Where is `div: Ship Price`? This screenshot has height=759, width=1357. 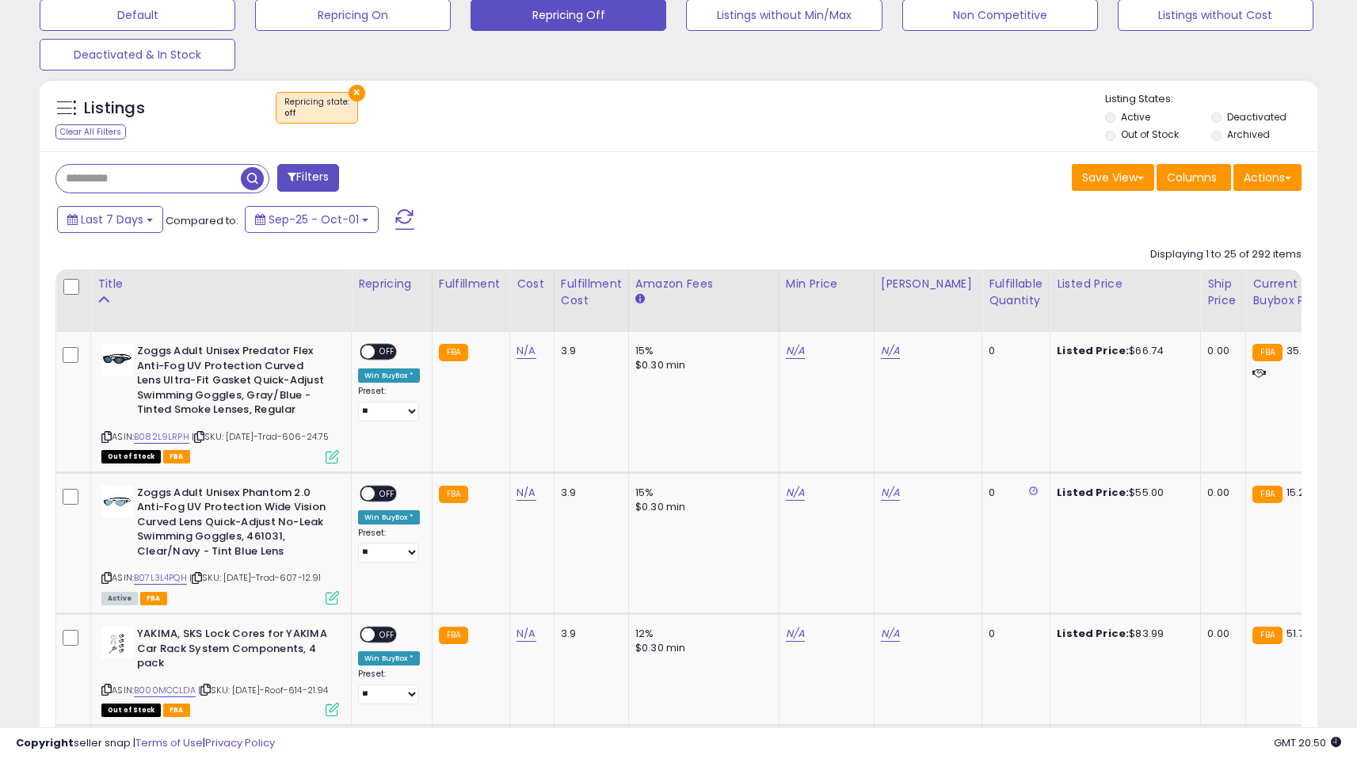
div: Ship Price is located at coordinates (1223, 292).